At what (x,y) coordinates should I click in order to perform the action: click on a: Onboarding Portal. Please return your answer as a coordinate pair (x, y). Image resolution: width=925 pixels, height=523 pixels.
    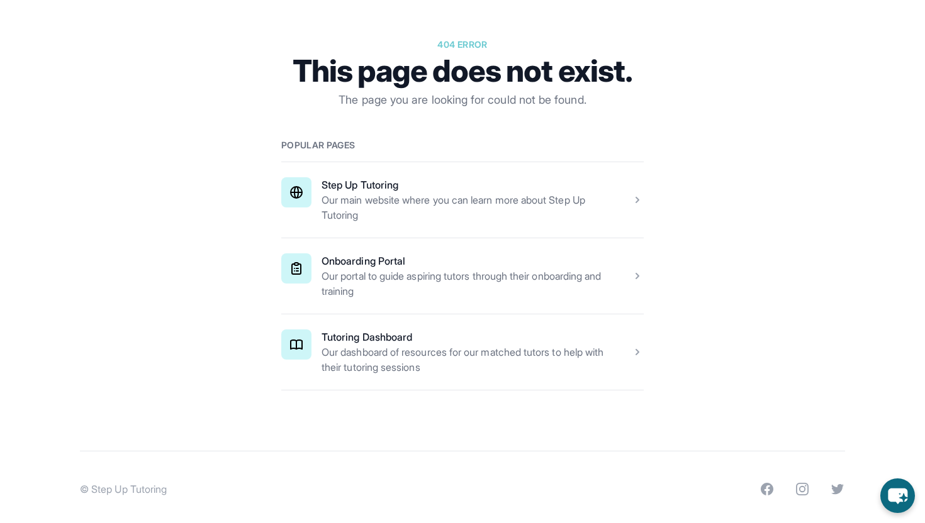
    Looking at the image, I should click on (363, 261).